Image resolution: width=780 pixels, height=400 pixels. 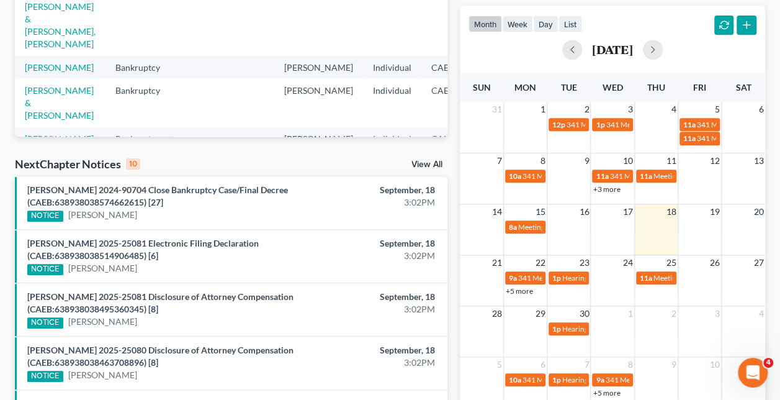 I want to click on span: 10a, so click(x=515, y=379).